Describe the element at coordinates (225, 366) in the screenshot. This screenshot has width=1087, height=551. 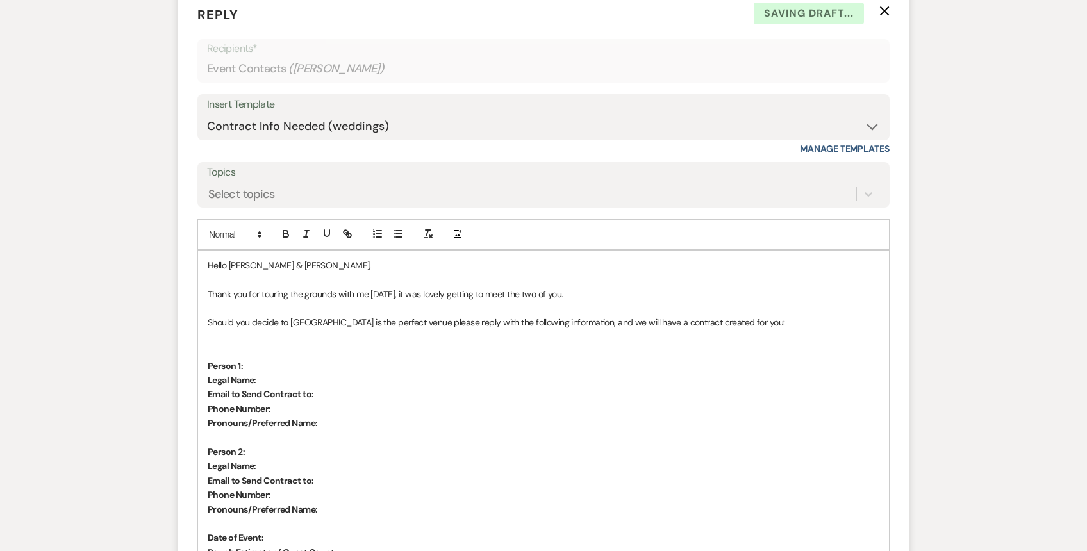
I see `strong: Person 1:` at that location.